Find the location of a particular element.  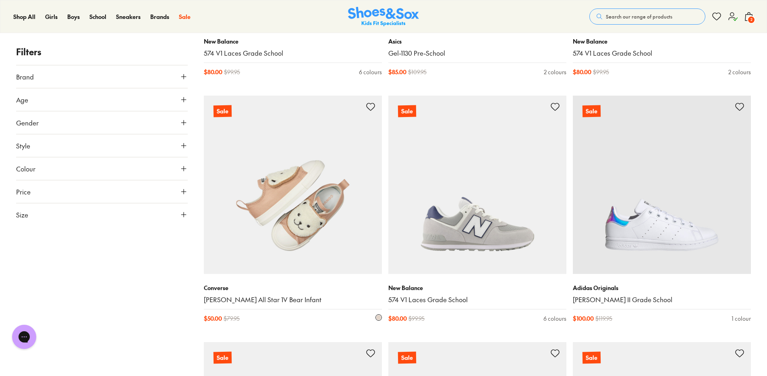

button: Price is located at coordinates (102, 191).